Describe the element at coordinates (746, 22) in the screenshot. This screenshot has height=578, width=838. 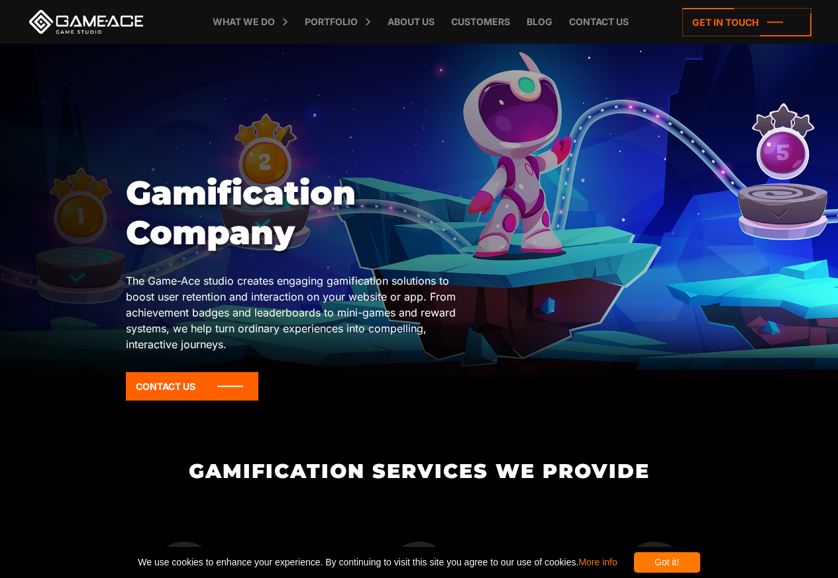
I see `a: Get in touch` at that location.